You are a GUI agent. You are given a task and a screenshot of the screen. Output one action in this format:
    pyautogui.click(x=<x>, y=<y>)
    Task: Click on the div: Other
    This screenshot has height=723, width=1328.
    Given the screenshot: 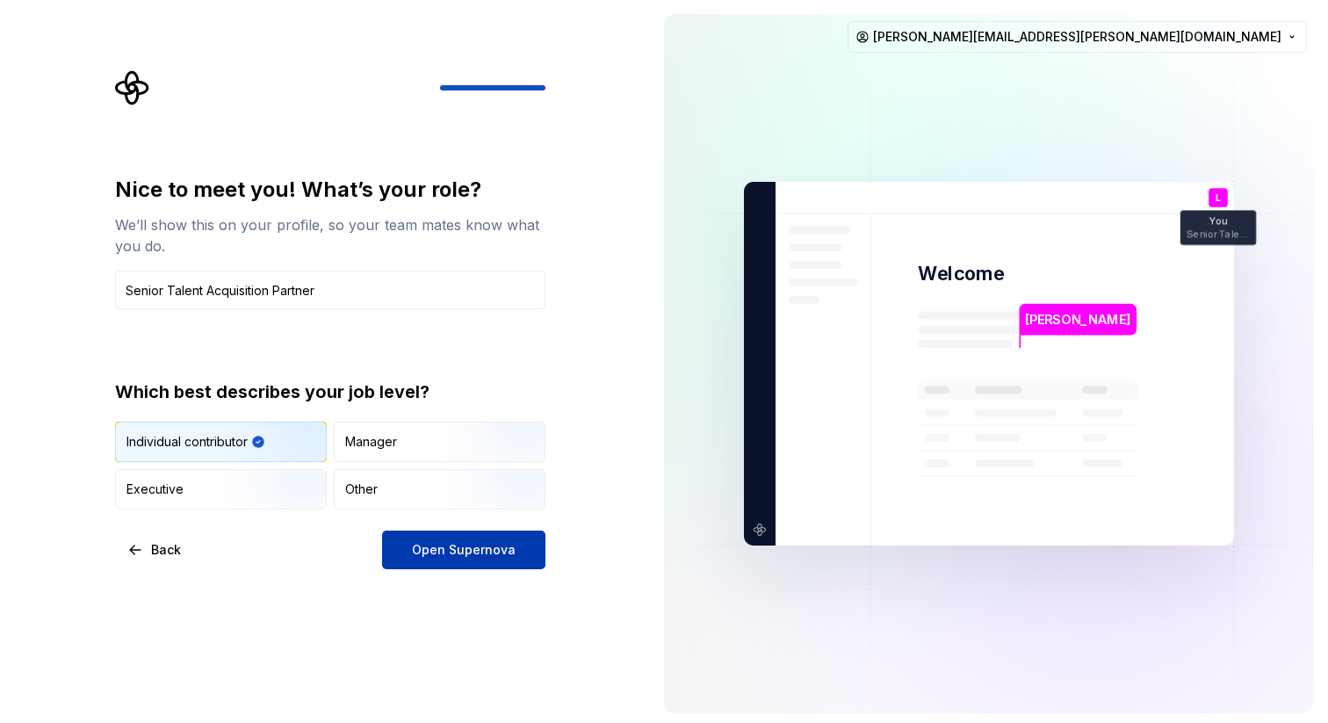 What is the action you would take?
    pyautogui.click(x=361, y=489)
    